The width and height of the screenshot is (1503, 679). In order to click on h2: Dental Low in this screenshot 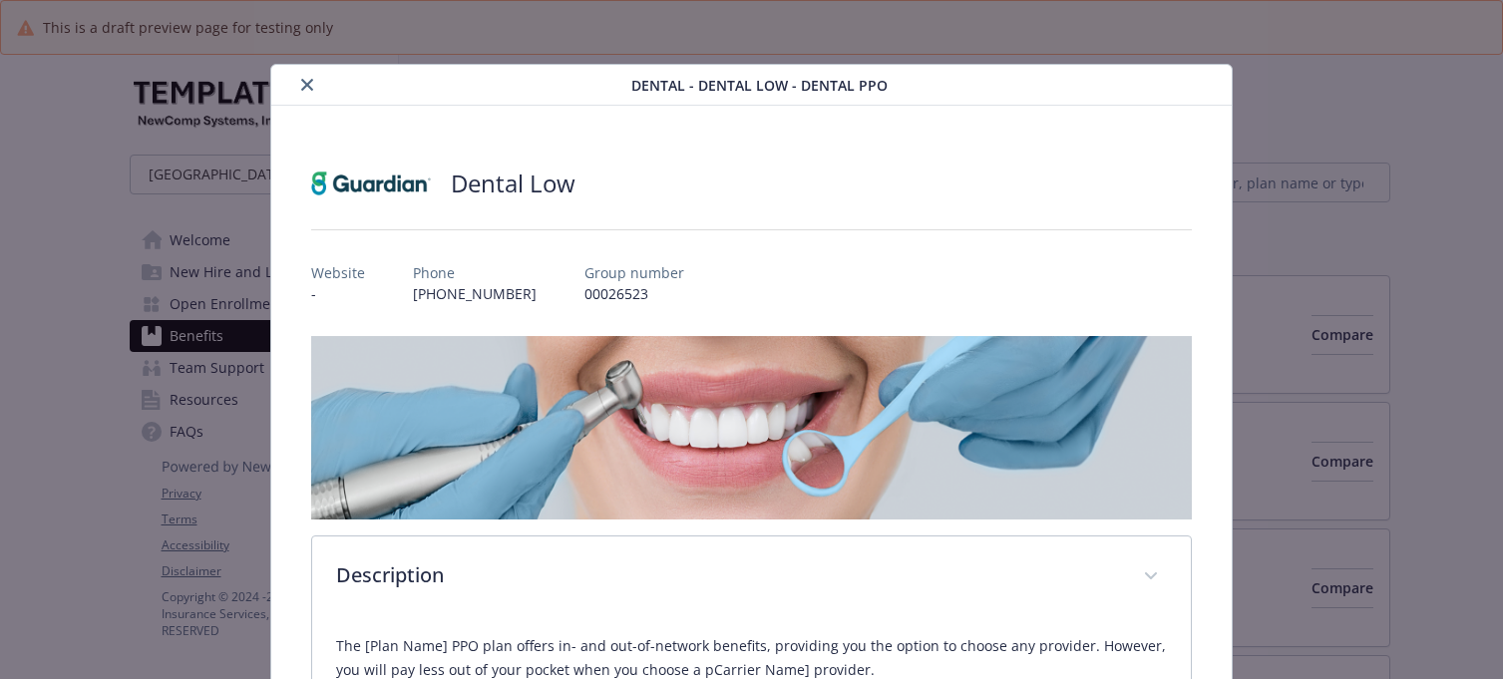, I will do `click(513, 184)`.